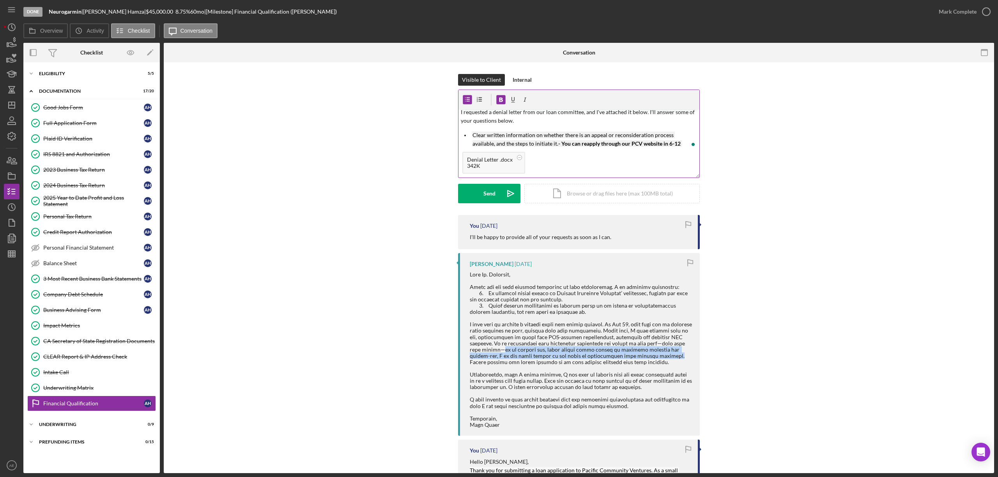 The image size is (998, 477). I want to click on button: Activity, so click(89, 31).